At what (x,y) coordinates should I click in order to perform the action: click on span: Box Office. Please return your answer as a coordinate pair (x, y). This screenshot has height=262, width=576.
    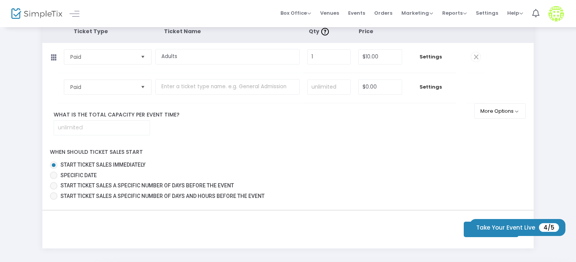
    Looking at the image, I should click on (295, 13).